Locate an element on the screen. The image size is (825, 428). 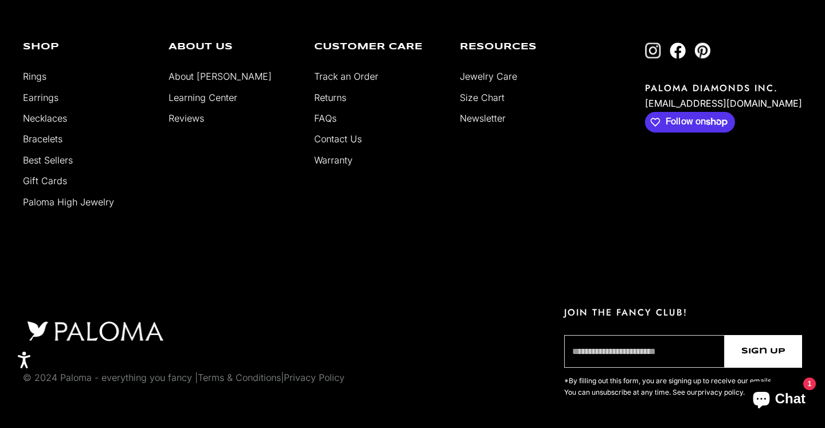
p: About Us is located at coordinates (233, 47).